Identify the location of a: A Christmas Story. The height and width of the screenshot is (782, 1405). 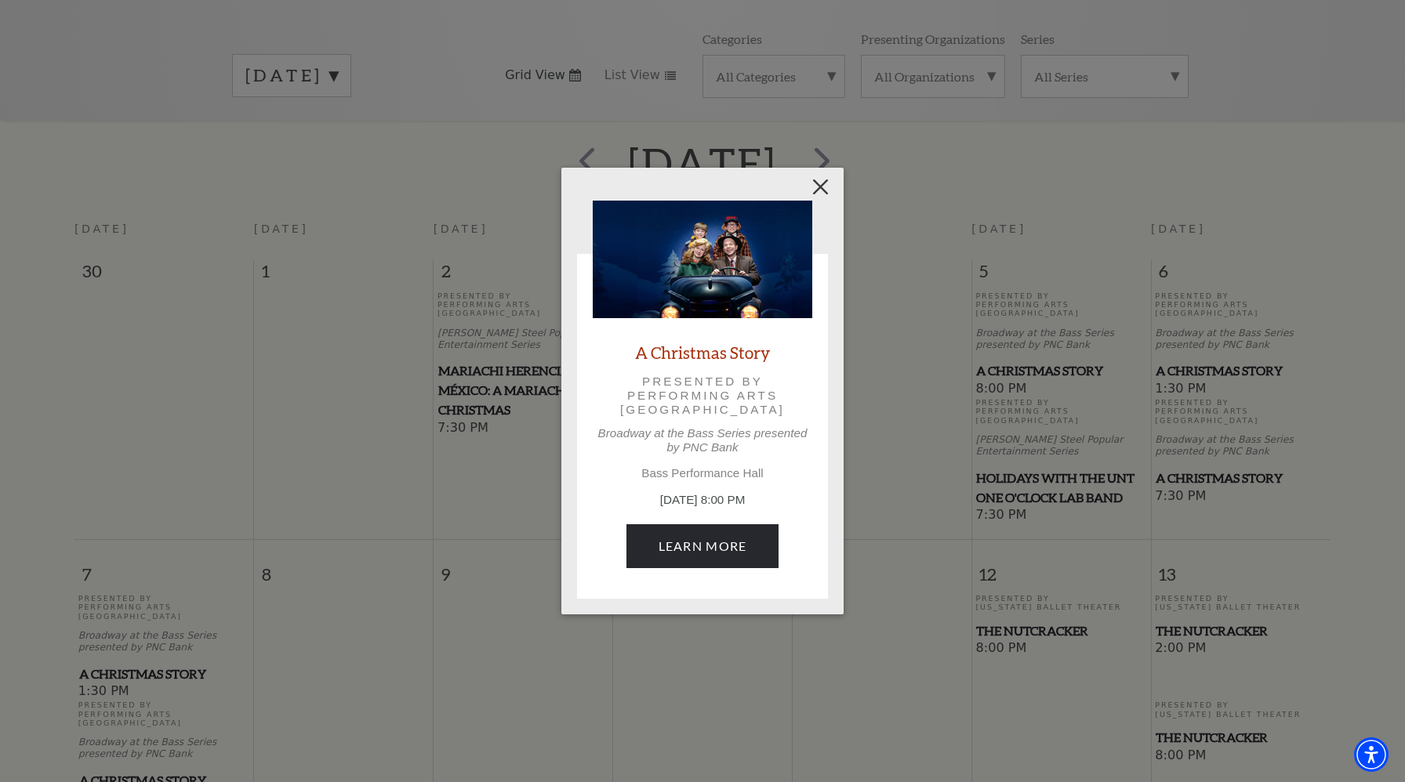
(702, 352).